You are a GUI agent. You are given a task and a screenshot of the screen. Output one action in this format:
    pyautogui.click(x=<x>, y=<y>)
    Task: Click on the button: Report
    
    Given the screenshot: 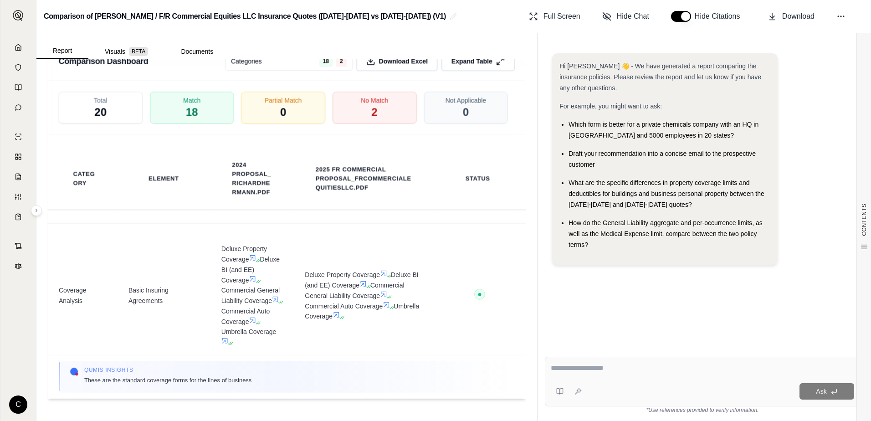 What is the action you would take?
    pyautogui.click(x=62, y=51)
    